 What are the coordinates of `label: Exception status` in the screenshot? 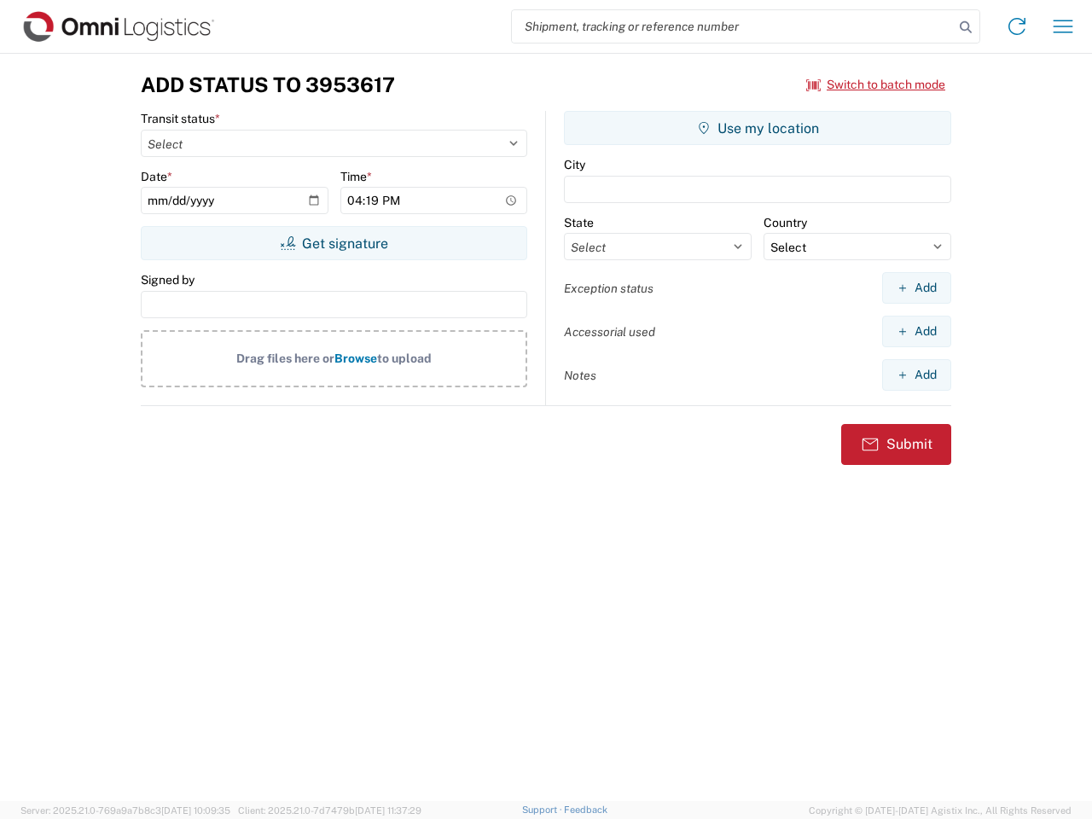 It's located at (608, 288).